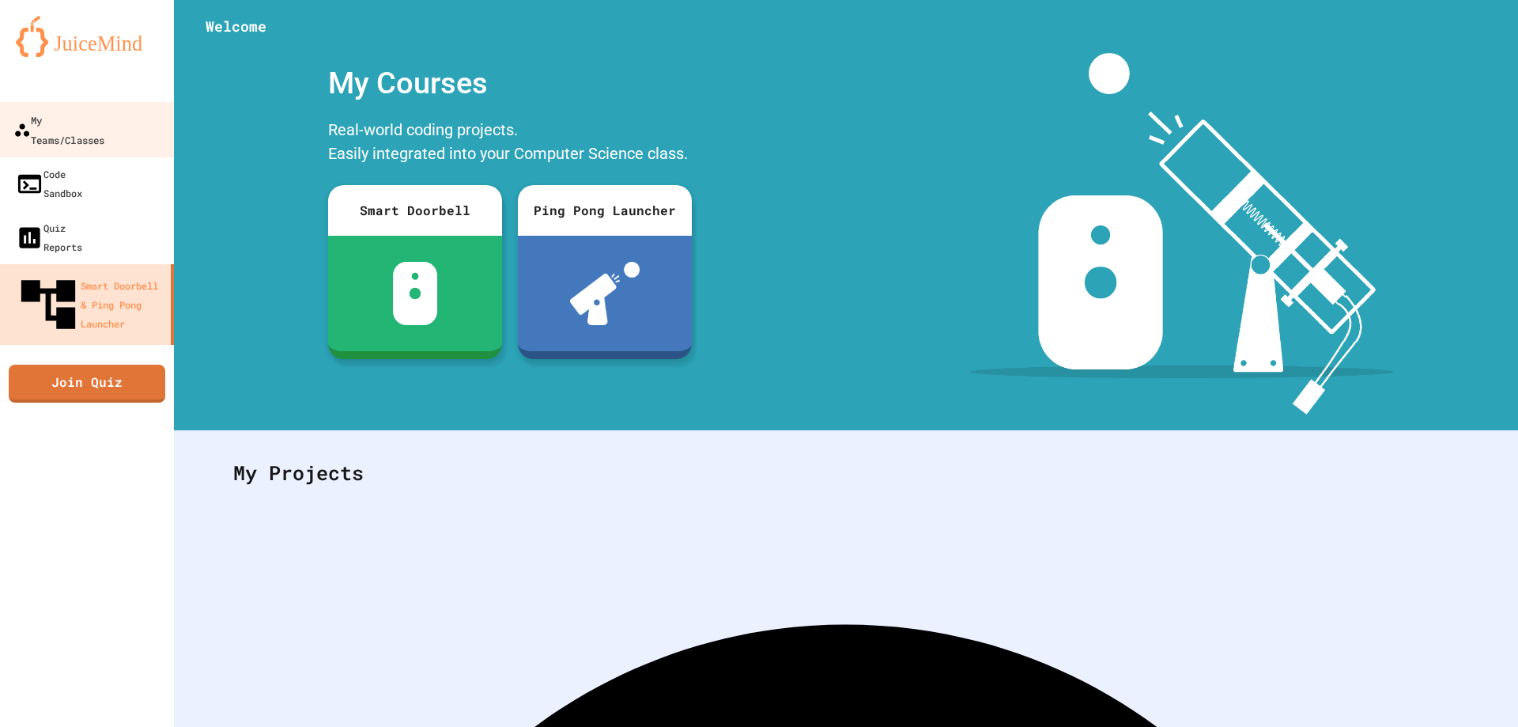 This screenshot has height=727, width=1518. I want to click on div: Real-world coding projects. Easily integrated into your Computer Science class., so click(510, 143).